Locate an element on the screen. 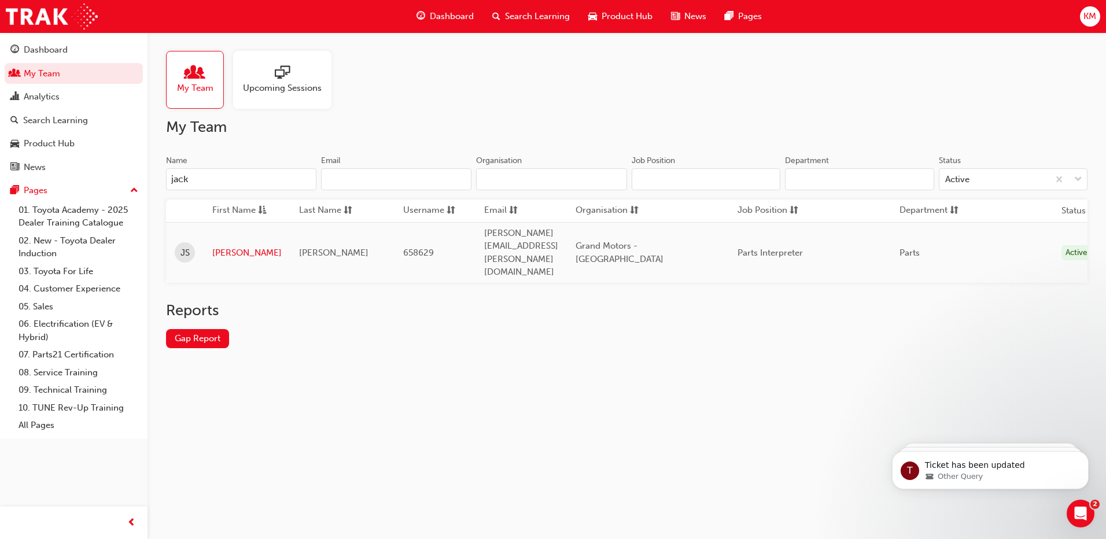 This screenshot has width=1106, height=539. a: Product Hub is located at coordinates (73, 143).